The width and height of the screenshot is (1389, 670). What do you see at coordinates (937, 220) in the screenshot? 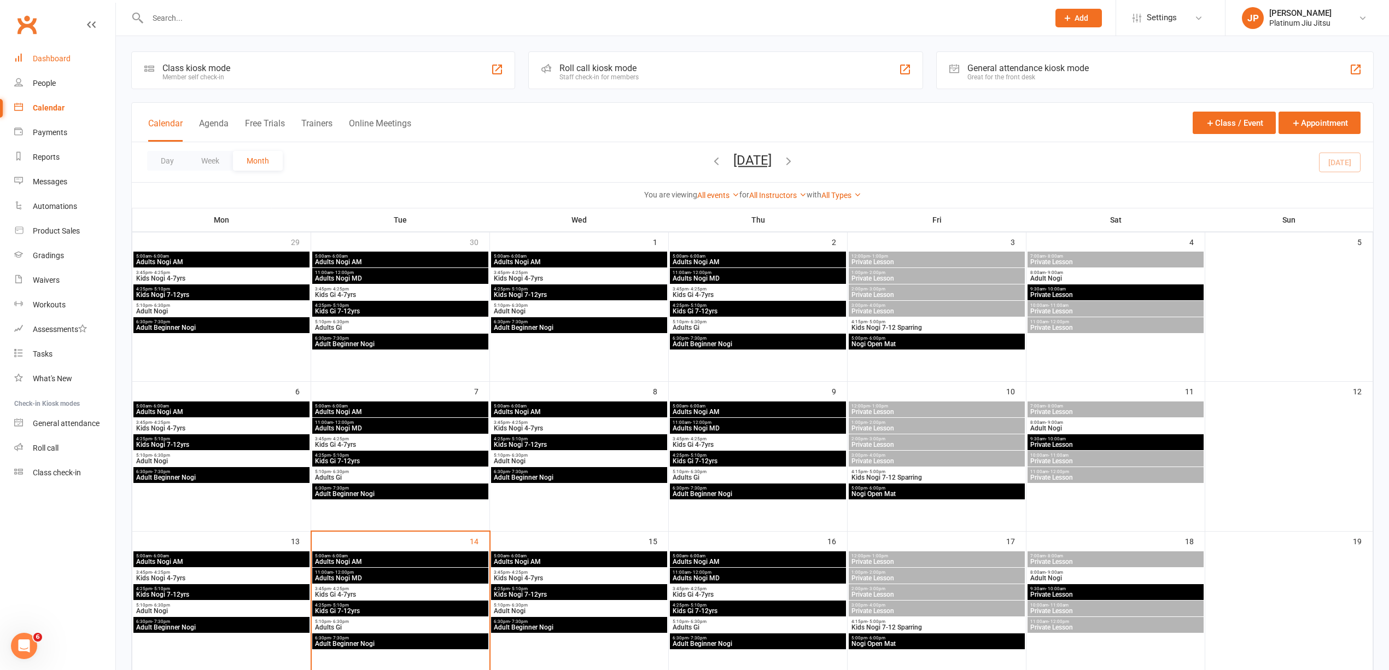
I see `th: Fri` at bounding box center [937, 220].